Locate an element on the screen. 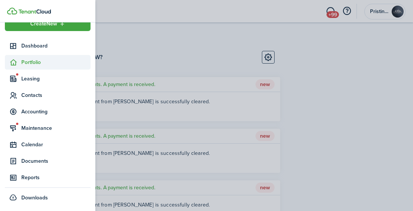  span: Documents is located at coordinates (56, 161).